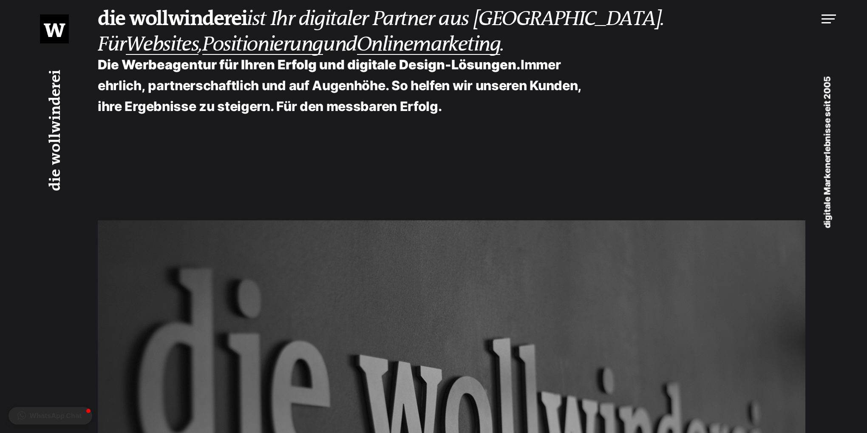 The image size is (867, 433). Describe the element at coordinates (309, 64) in the screenshot. I see `strong: Die Werbeagentur für Ihren Erfolg und digitale Design-Lösungen.` at that location.